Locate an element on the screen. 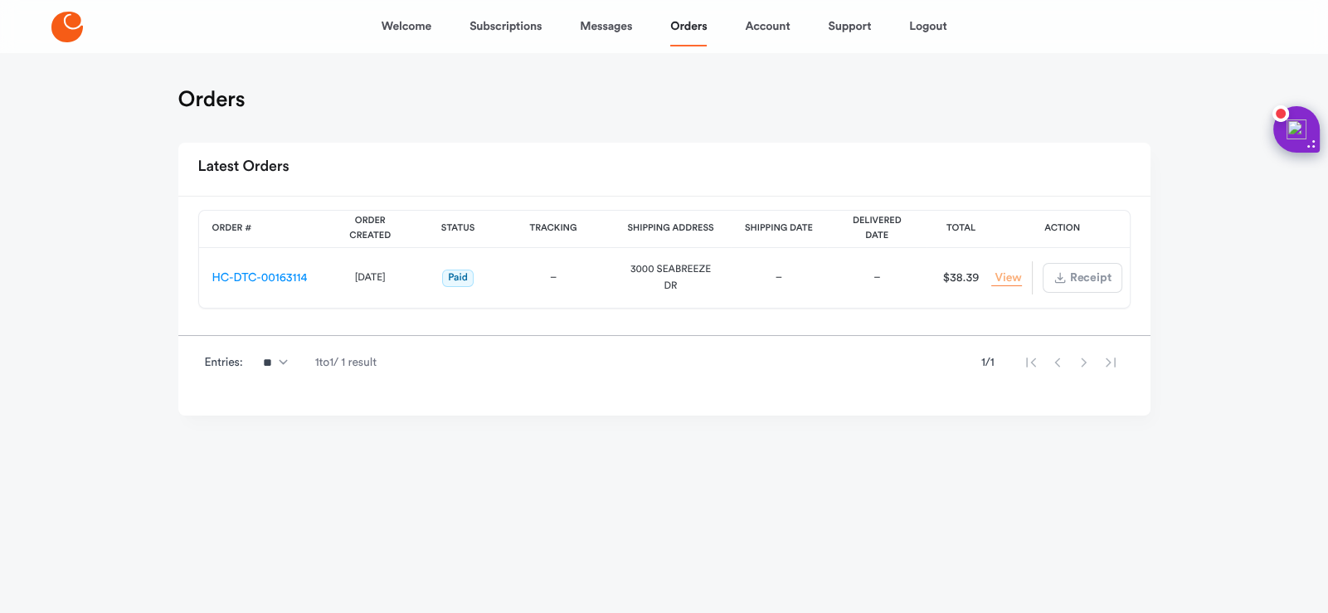 The image size is (1328, 613). th: Order # is located at coordinates (260, 229).